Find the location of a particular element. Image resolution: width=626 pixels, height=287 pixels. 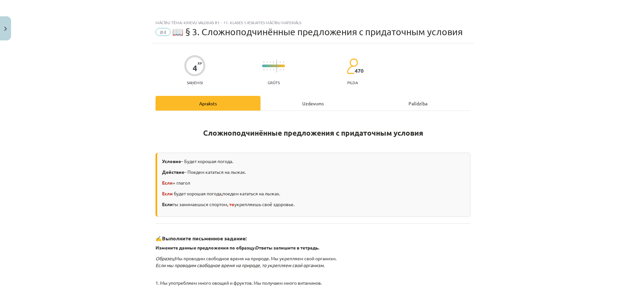

div: Mācību tēma: Krievu valodas b1 - 11. klases 1.ieskaites mācību materiāls is located at coordinates (313, 22).